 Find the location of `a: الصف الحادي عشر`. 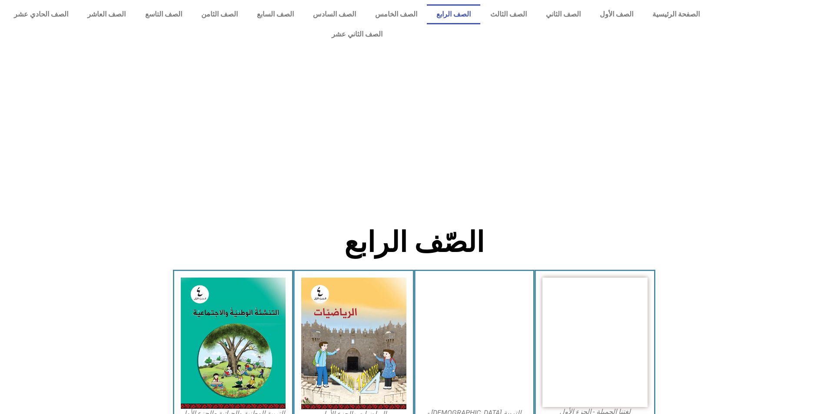

a: الصف الحادي عشر is located at coordinates (41, 14).